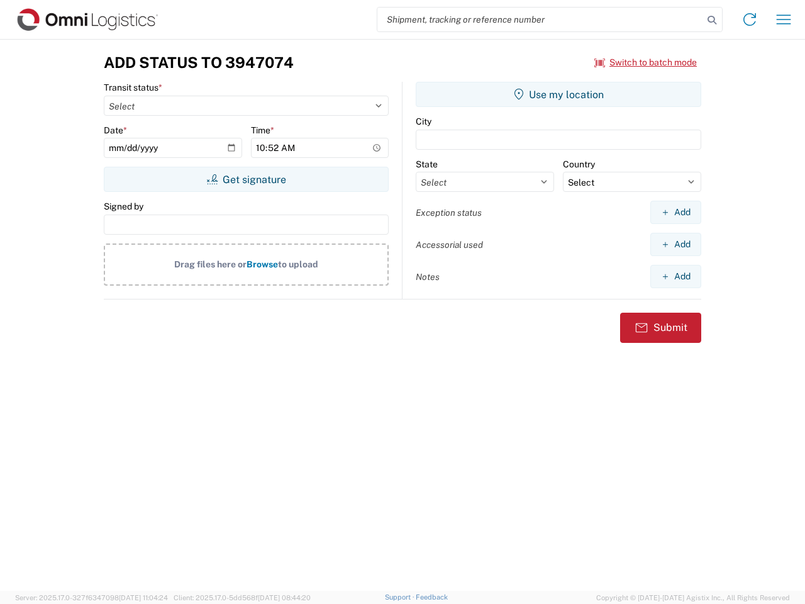  What do you see at coordinates (432, 597) in the screenshot?
I see `a: Feedback` at bounding box center [432, 597].